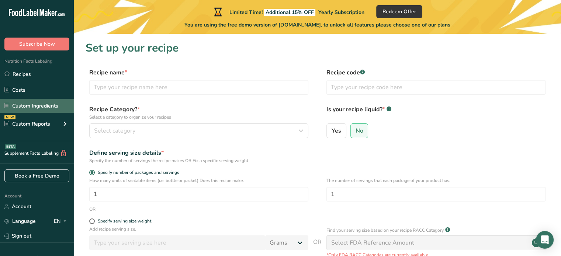 Image resolution: width=561 pixels, height=256 pixels. Describe the element at coordinates (92, 210) in the screenshot. I see `div: OR` at that location.